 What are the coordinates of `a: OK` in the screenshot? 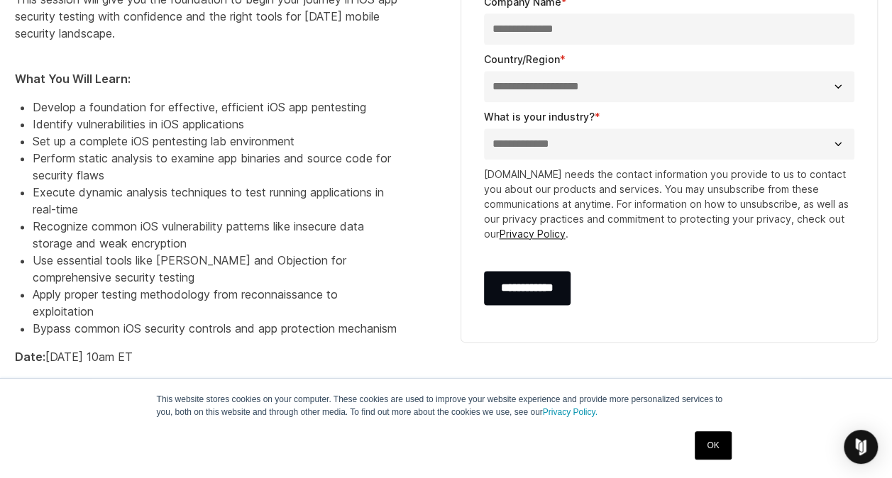 It's located at (712, 445).